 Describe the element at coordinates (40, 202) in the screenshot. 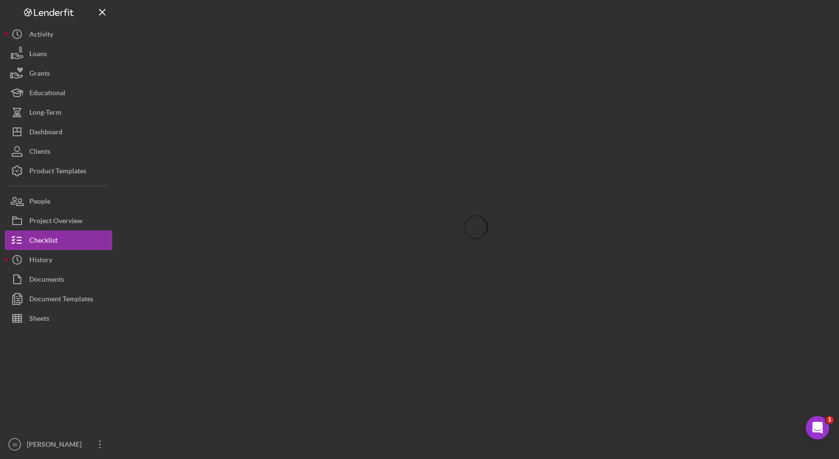

I see `div: People` at that location.